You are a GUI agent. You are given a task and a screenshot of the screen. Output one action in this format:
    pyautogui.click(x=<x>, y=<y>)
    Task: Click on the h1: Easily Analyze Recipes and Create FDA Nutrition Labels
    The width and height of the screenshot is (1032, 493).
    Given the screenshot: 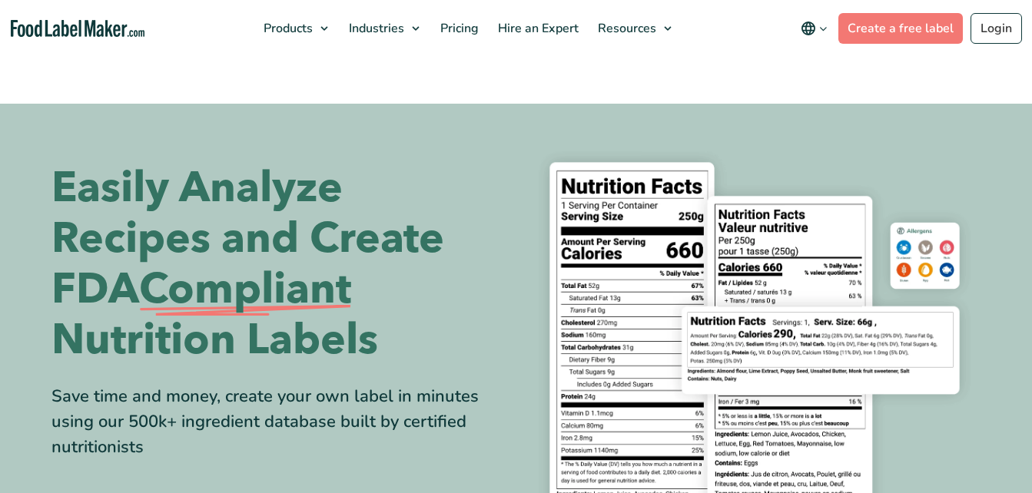 What is the action you would take?
    pyautogui.click(x=278, y=264)
    